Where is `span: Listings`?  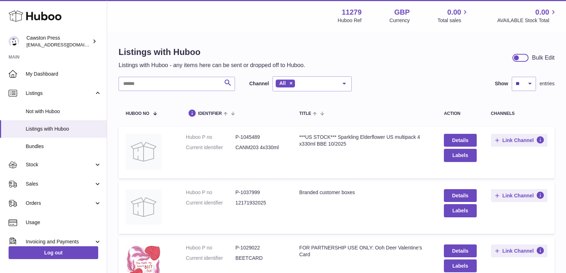 span: Listings is located at coordinates (60, 93).